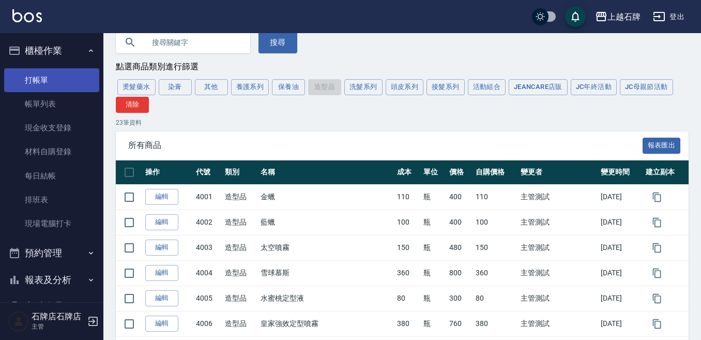 This screenshot has width=701, height=340. What do you see at coordinates (646, 87) in the screenshot?
I see `button: JC母親節活動` at bounding box center [646, 87].